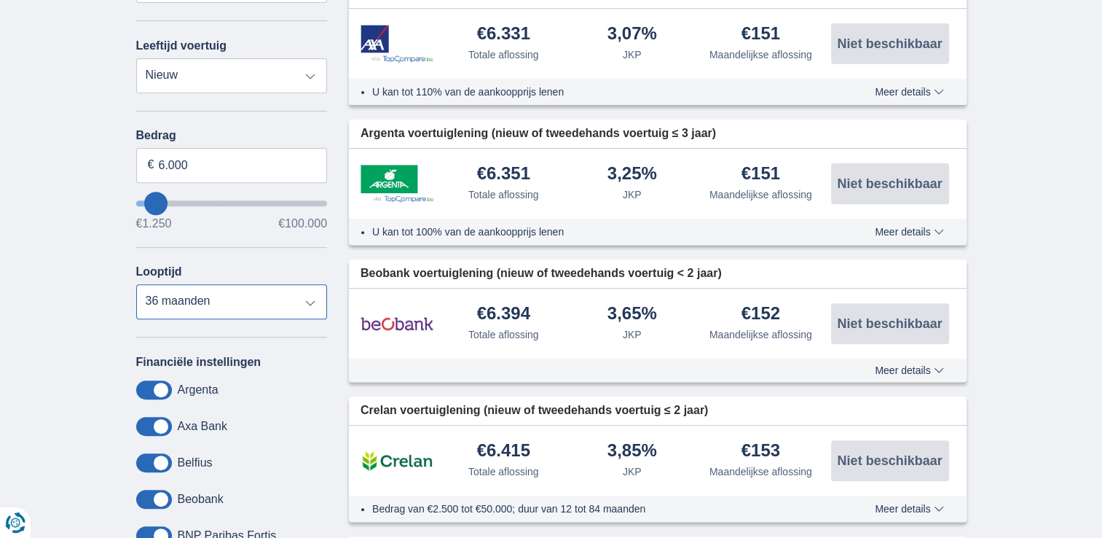 This screenshot has height=538, width=1102. What do you see at coordinates (181, 46) in the screenshot?
I see `label: Leeftijd voertuig` at bounding box center [181, 46].